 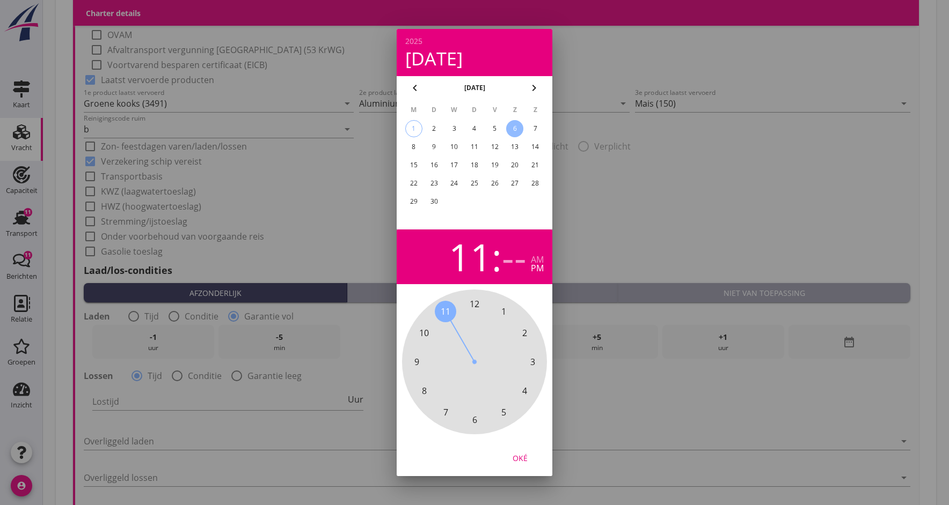 What do you see at coordinates (534, 88) in the screenshot?
I see `i: chevron_right` at bounding box center [534, 88].